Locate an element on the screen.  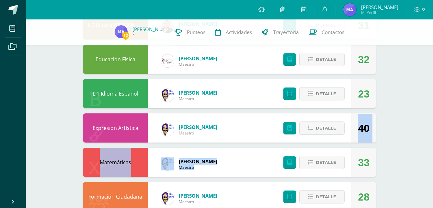
div: 40 is located at coordinates (364, 128).